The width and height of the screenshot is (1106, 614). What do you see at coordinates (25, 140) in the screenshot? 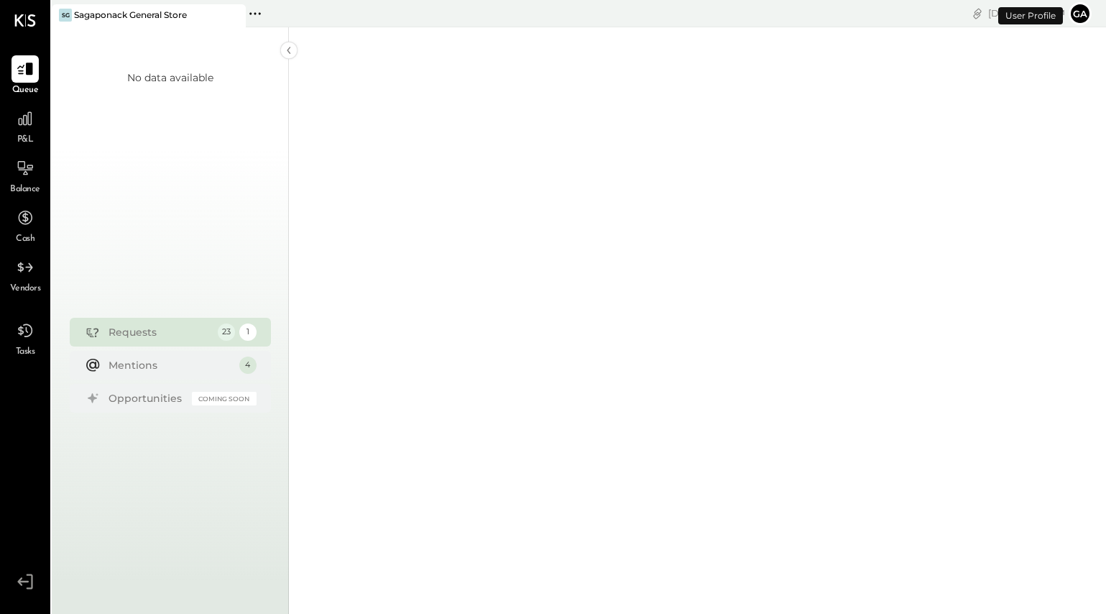
I see `span: P&L` at bounding box center [25, 140].